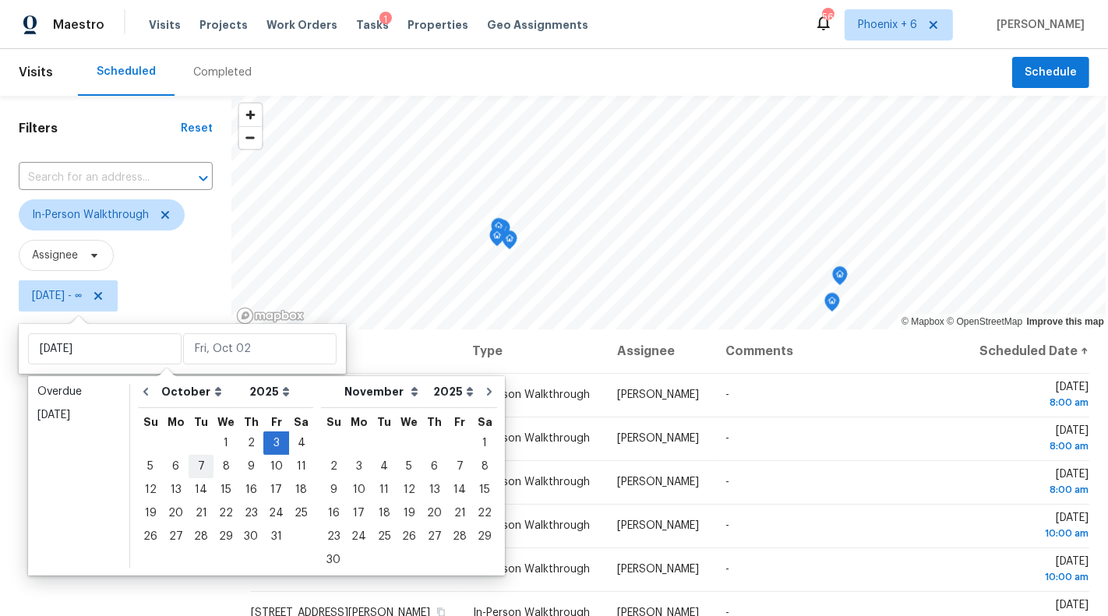 The height and width of the screenshot is (616, 1108). Describe the element at coordinates (79, 474) in the screenshot. I see `ul: Date picker shortcuts` at that location.